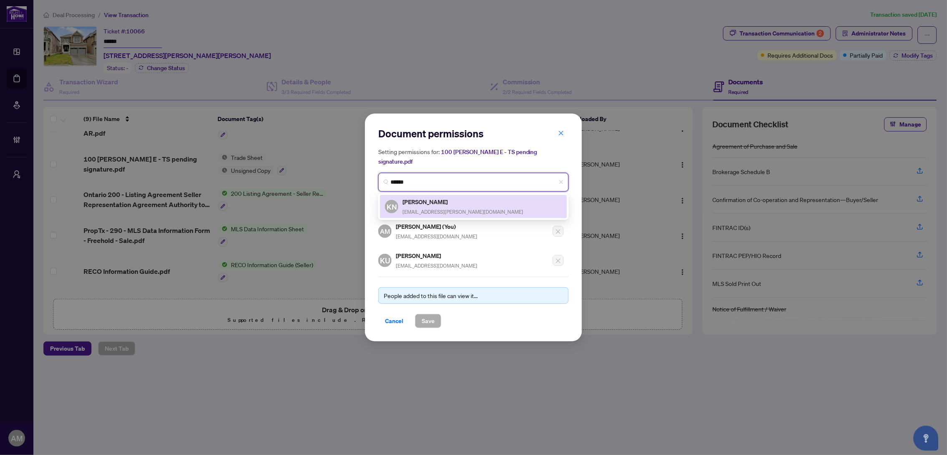 Image resolution: width=947 pixels, height=455 pixels. What do you see at coordinates (386, 182) in the screenshot?
I see `img: search_icon` at bounding box center [386, 182].